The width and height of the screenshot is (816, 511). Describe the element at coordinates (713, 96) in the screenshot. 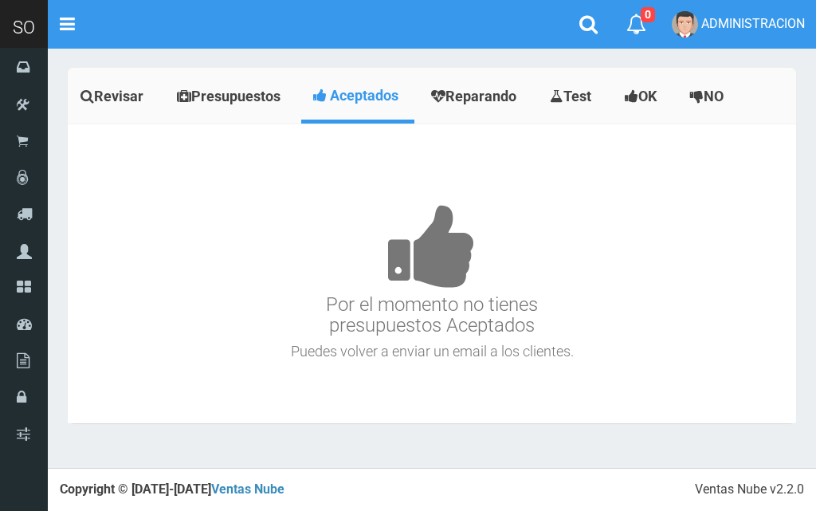

I see `span: NO` at that location.